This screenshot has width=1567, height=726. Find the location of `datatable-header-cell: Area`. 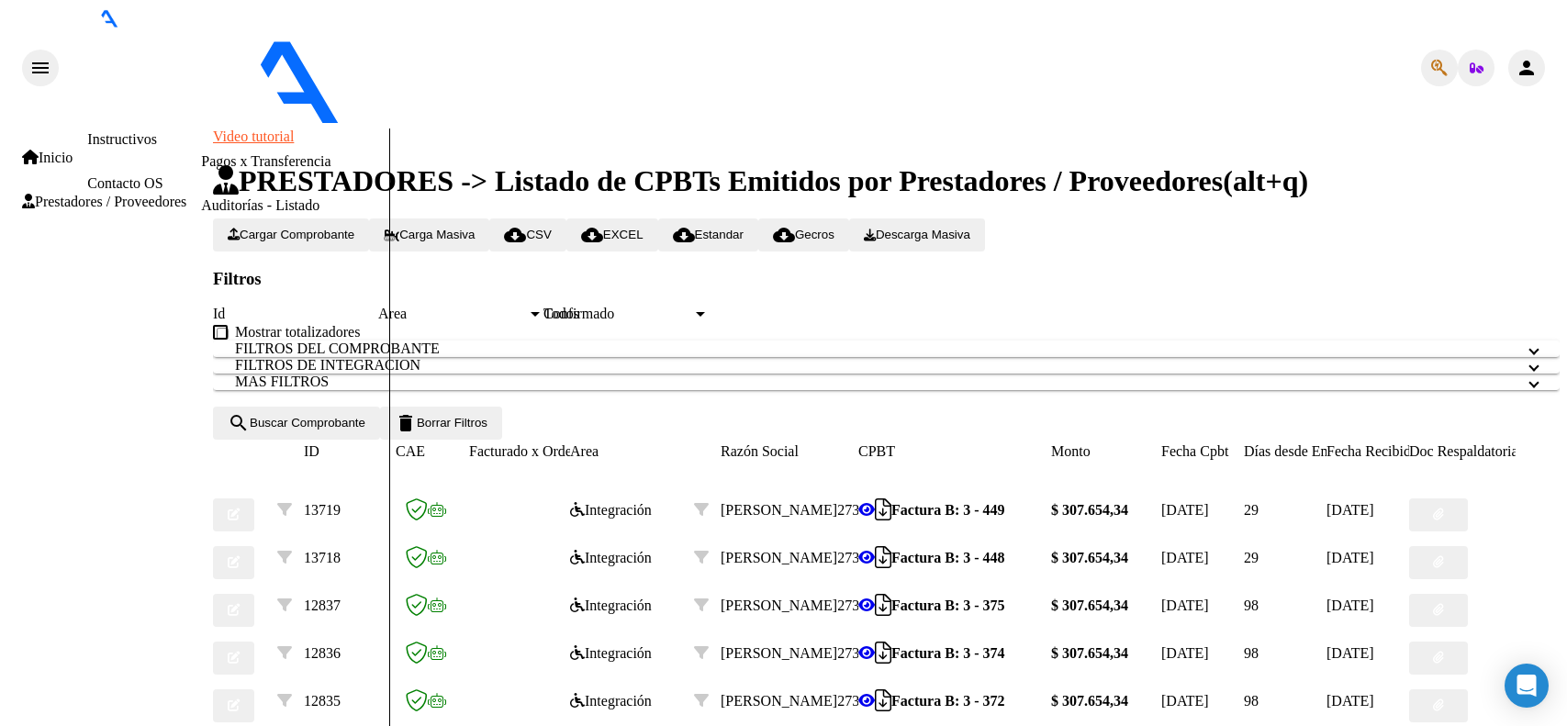

datatable-header-cell: Area is located at coordinates (632, 452).